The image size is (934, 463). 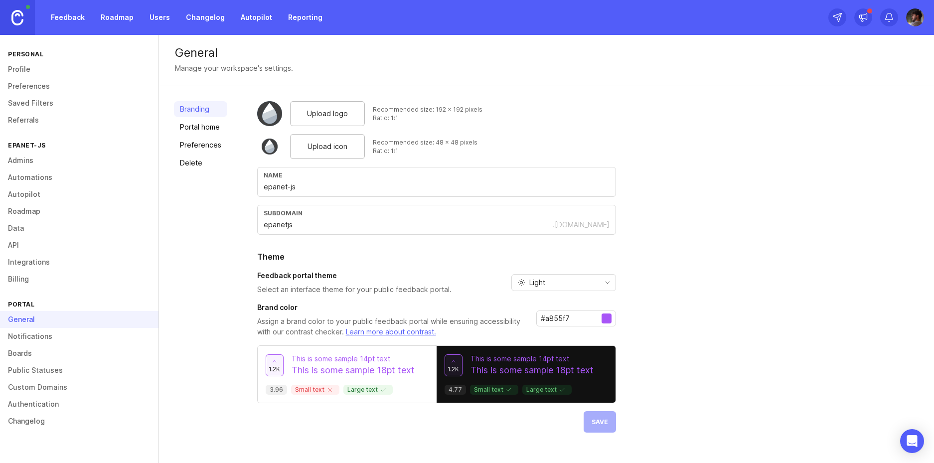 I want to click on div: Recommended size: 192 x 192 pixels, so click(x=428, y=109).